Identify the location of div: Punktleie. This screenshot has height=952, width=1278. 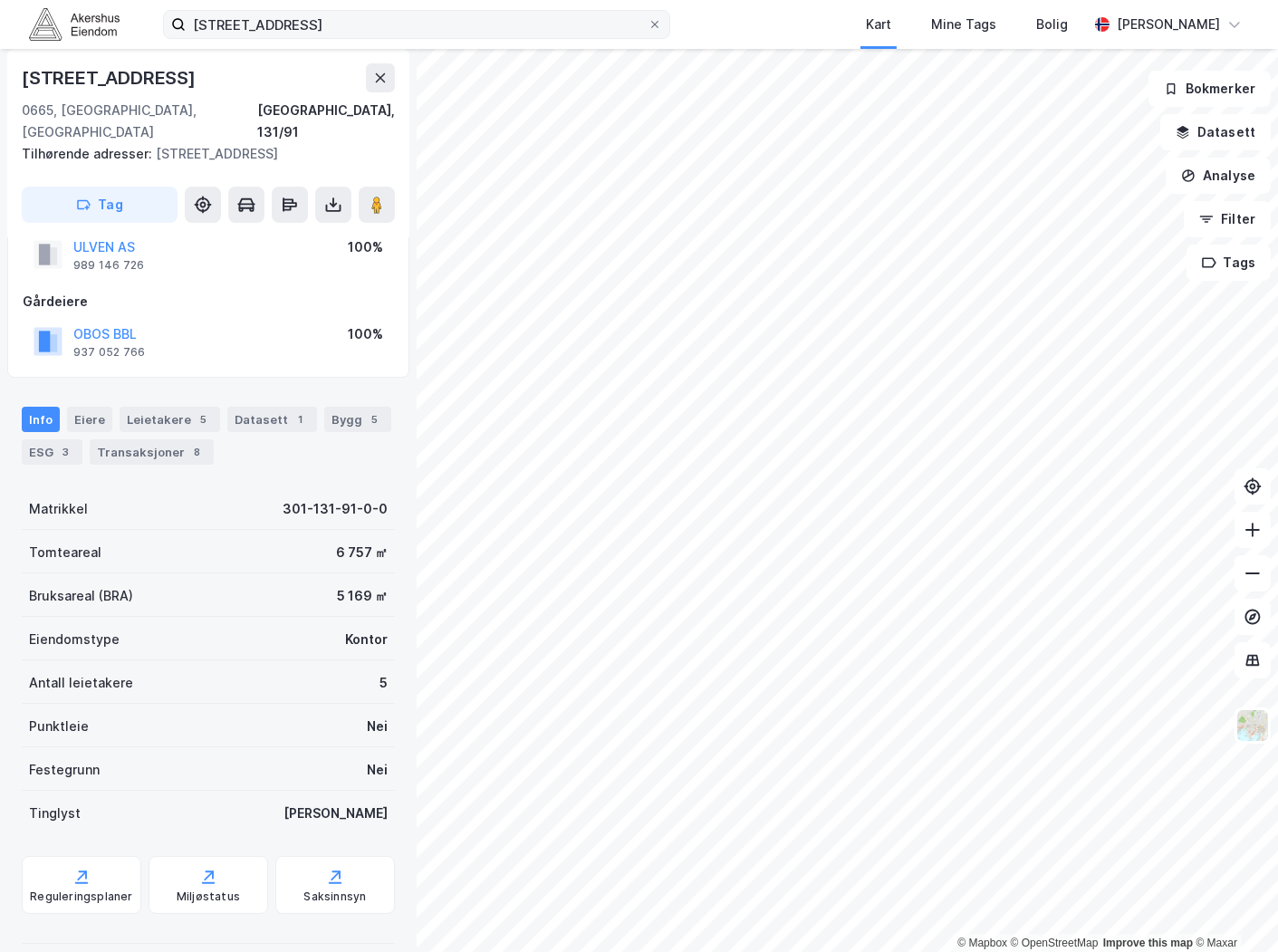
(59, 726).